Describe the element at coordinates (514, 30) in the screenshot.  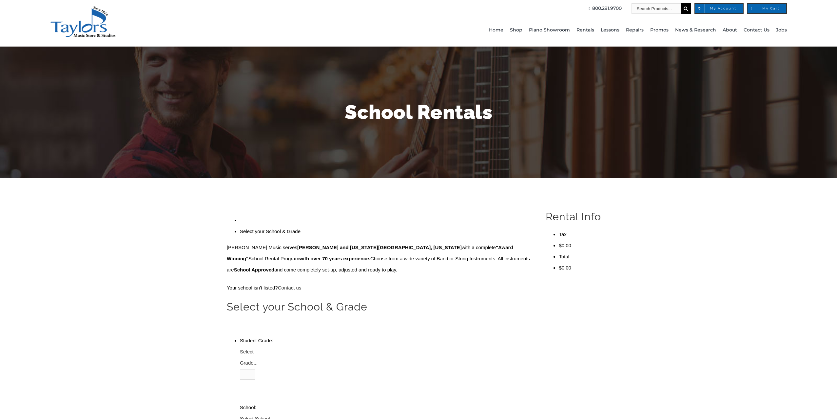
I see `nav: Main Menu` at that location.